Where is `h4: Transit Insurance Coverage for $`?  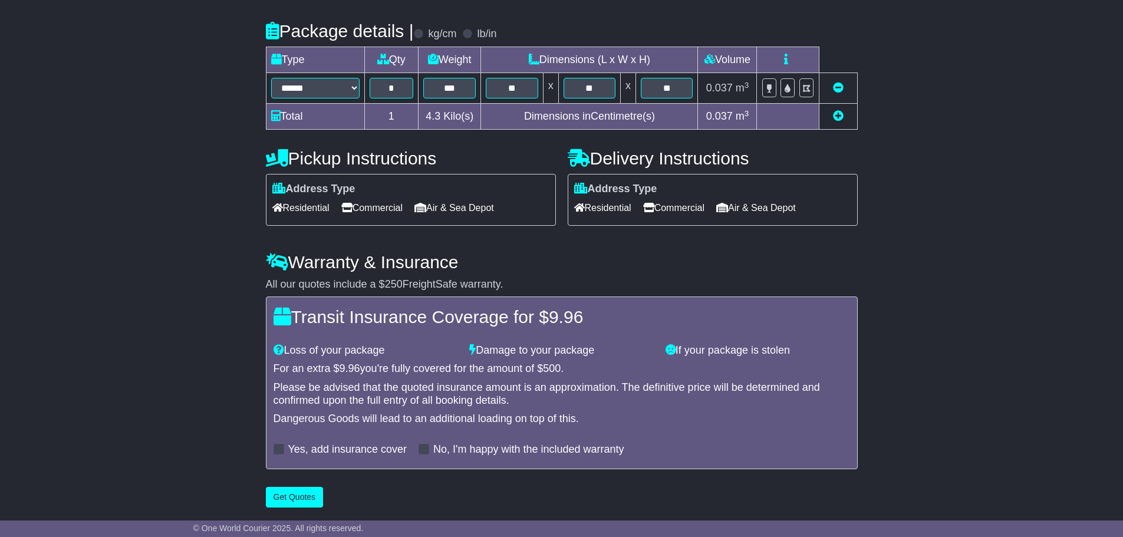 h4: Transit Insurance Coverage for $ is located at coordinates (562, 316).